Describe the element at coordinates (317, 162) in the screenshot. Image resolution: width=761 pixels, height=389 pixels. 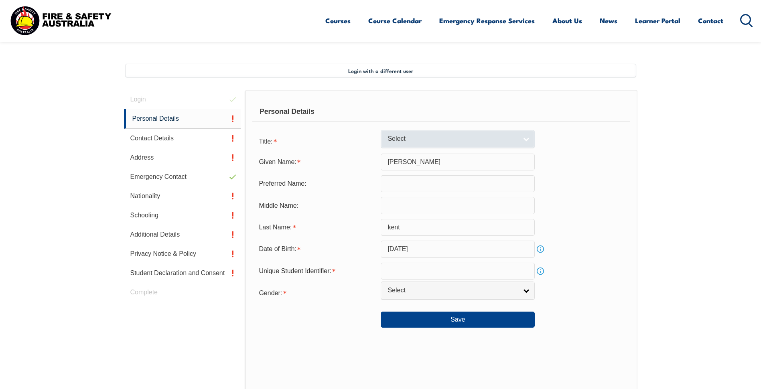
I see `div: Given Name is required.` at that location.